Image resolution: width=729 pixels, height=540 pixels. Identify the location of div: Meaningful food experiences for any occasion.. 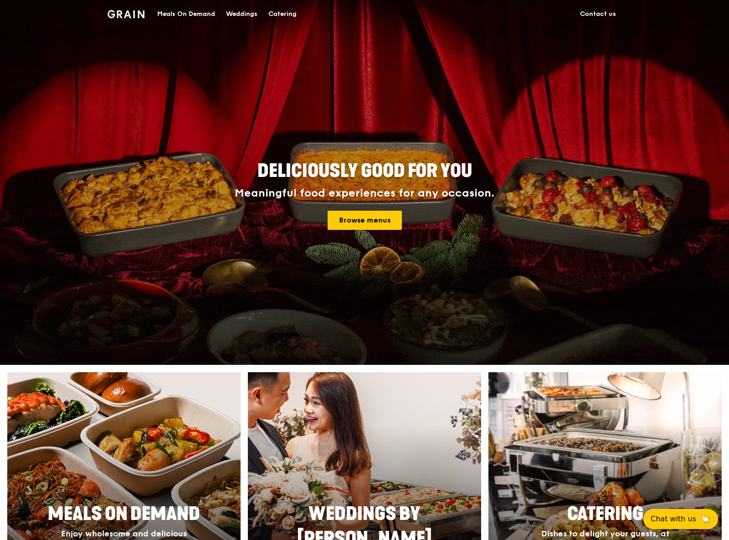
(365, 193).